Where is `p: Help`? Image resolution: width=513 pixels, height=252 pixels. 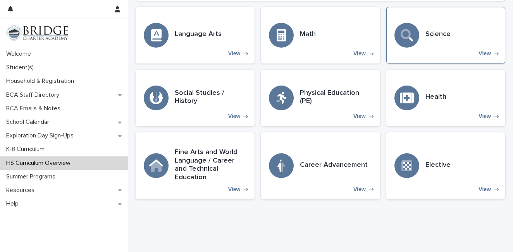
p: Help is located at coordinates (14, 204).